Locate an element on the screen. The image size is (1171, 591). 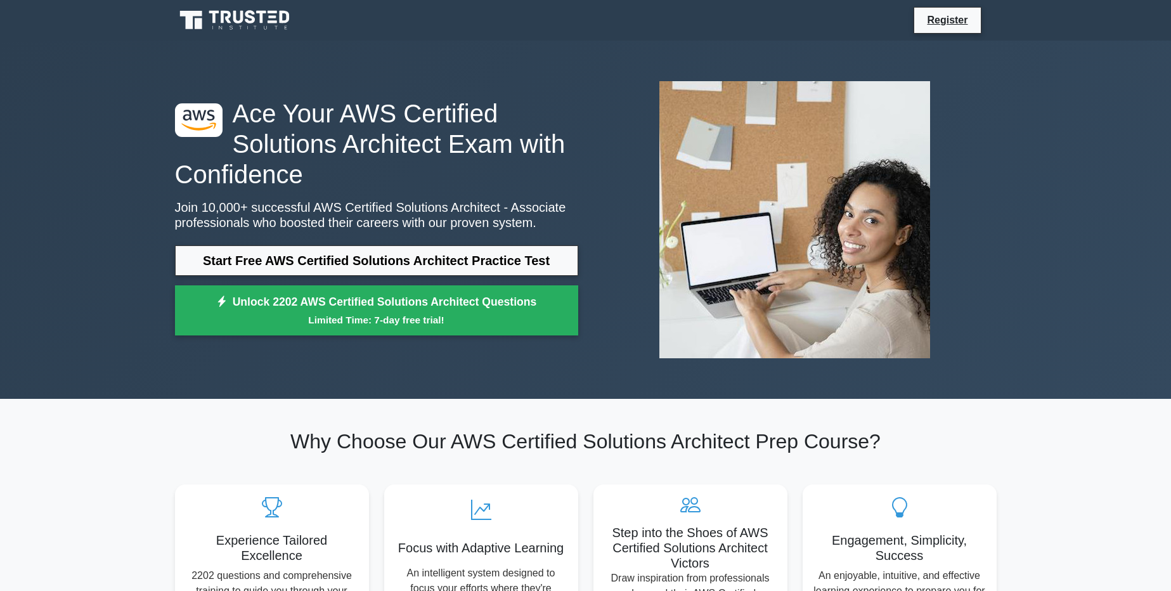
h2: Why Choose Our AWS Certified Solutions Architect Prep Course? is located at coordinates (586, 441).